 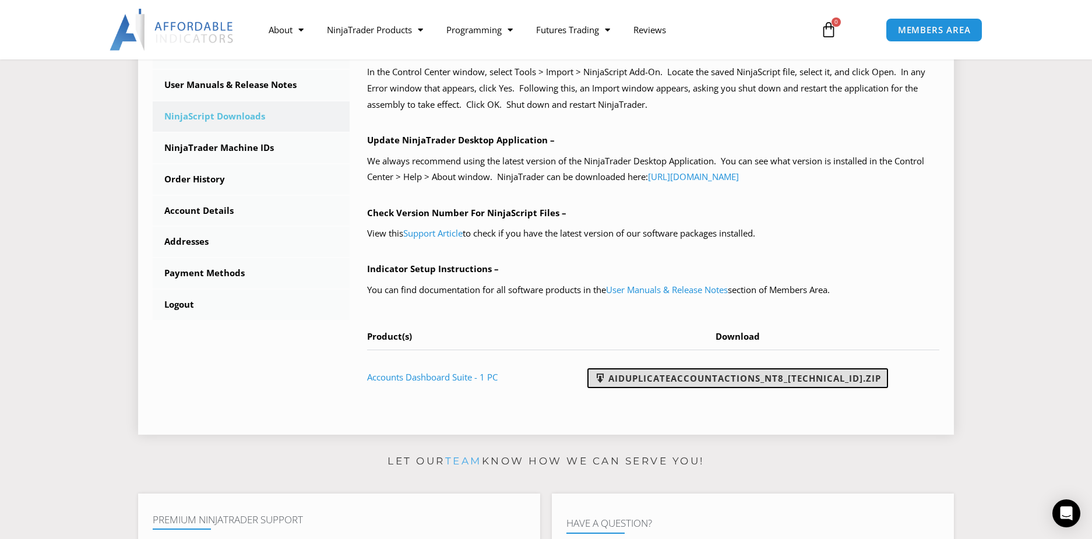 I want to click on a: Accounts Dashboard Suite - 1 PC, so click(x=432, y=377).